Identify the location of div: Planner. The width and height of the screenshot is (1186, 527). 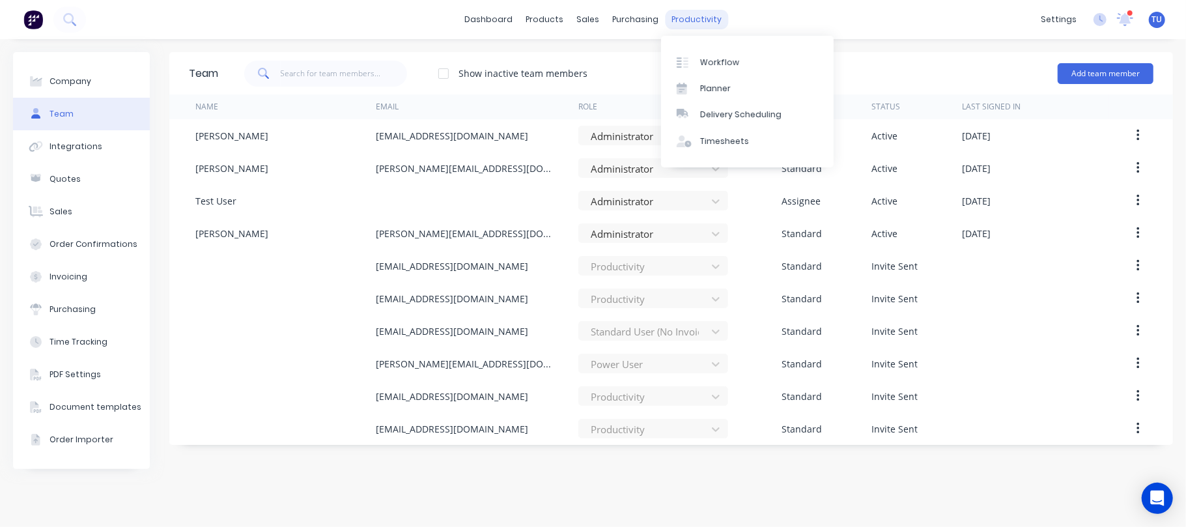
(715, 89).